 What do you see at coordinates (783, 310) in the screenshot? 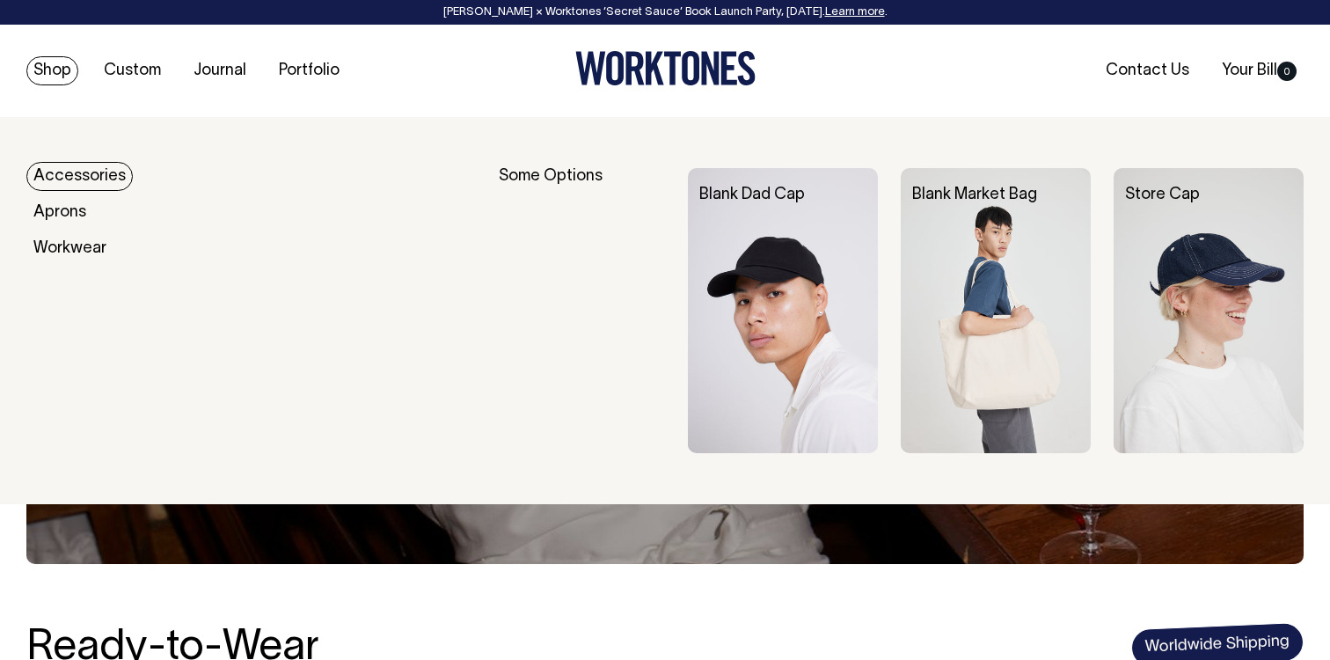
I see `img: Blank Dad Cap` at bounding box center [783, 310].